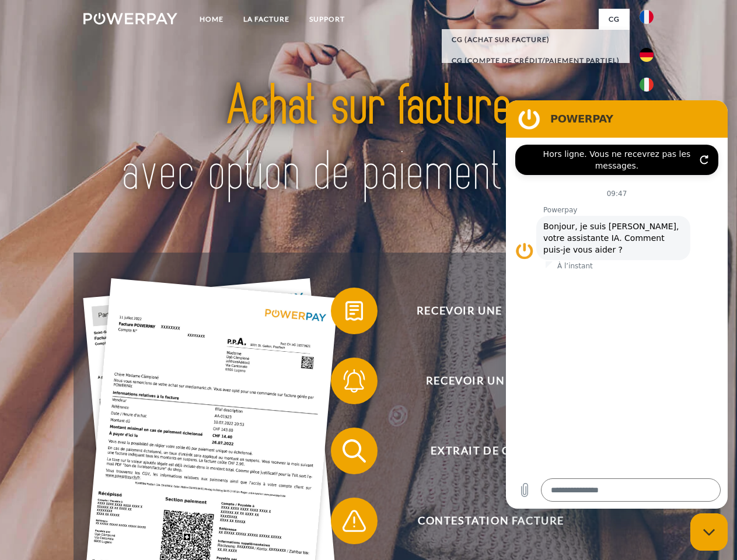  What do you see at coordinates (19, 390) in the screenshot?
I see `button: Charger un fichier` at bounding box center [19, 390].